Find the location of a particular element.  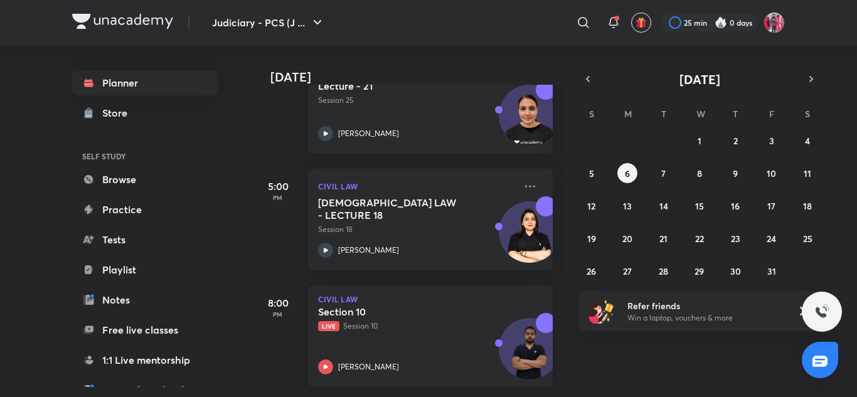

a: Browse is located at coordinates (145, 179).